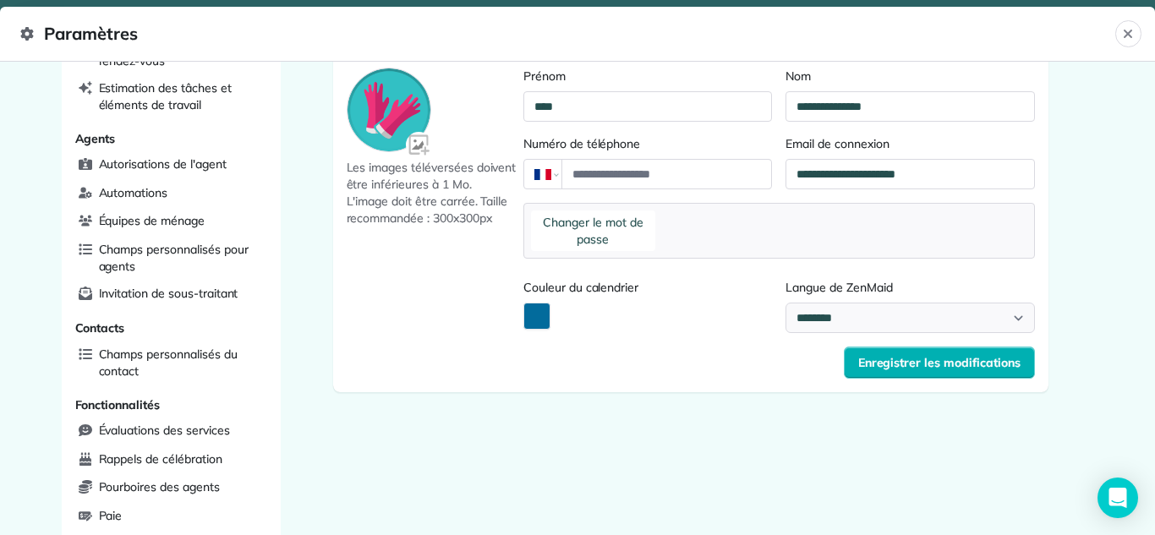  Describe the element at coordinates (181, 363) in the screenshot. I see `span: Champs personnalisés du contact` at that location.